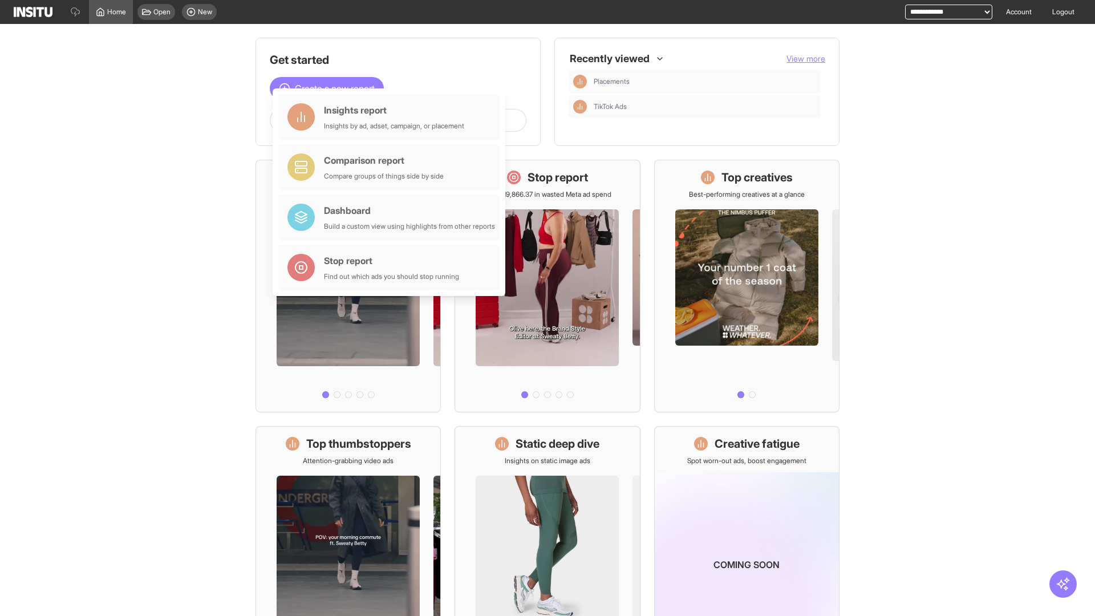 The height and width of the screenshot is (616, 1095). What do you see at coordinates (359, 444) in the screenshot?
I see `h1: Top thumbstoppers` at bounding box center [359, 444].